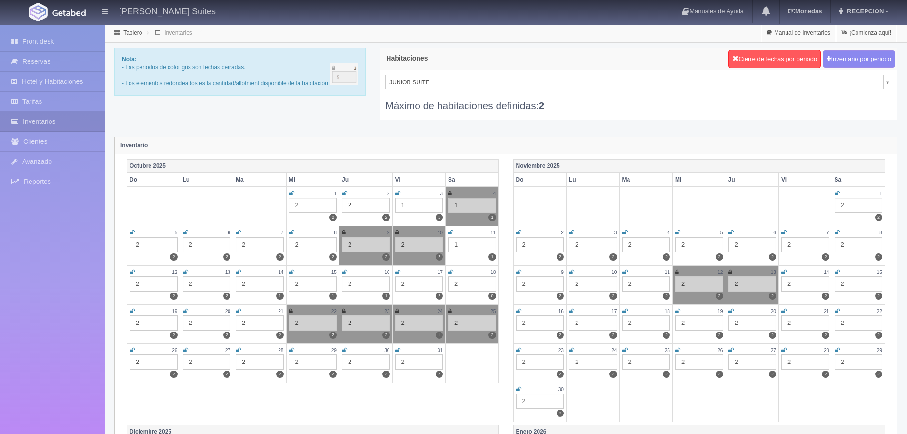  I want to click on th: Noviembre 2025, so click(699, 166).